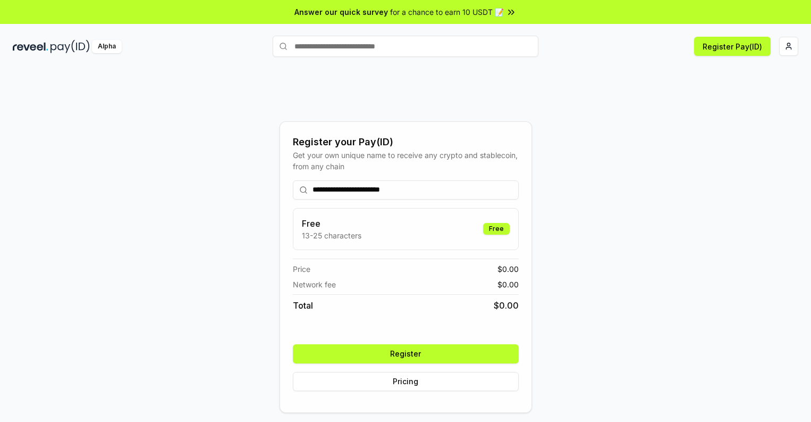  What do you see at coordinates (406, 142) in the screenshot?
I see `div: Register your Pay(ID)` at bounding box center [406, 142].